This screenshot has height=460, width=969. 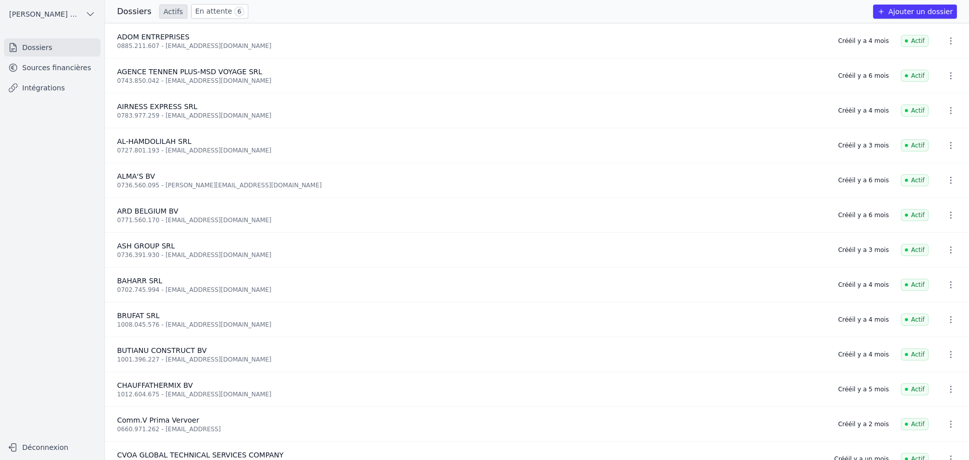 I want to click on span: ALMA'S BV, so click(x=136, y=176).